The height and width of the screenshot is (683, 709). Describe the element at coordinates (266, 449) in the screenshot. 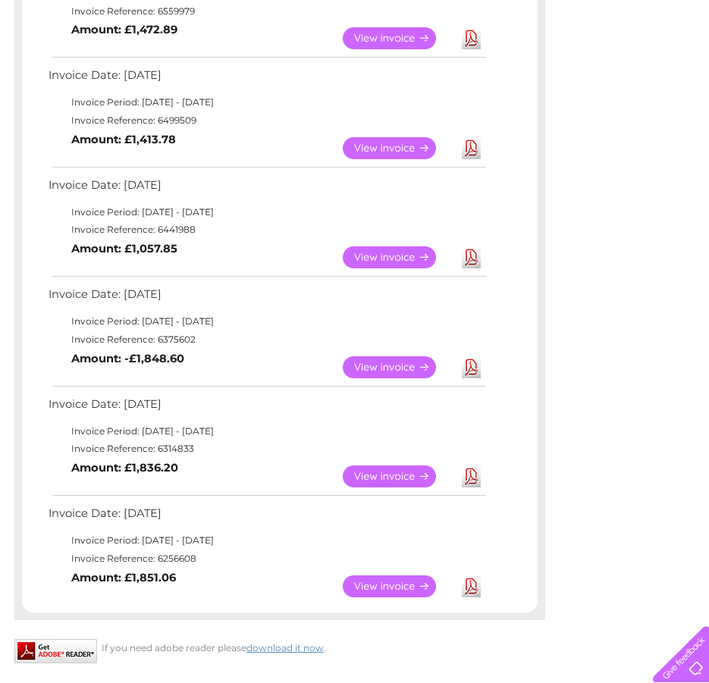

I see `td: Invoice Reference: 6314833` at that location.